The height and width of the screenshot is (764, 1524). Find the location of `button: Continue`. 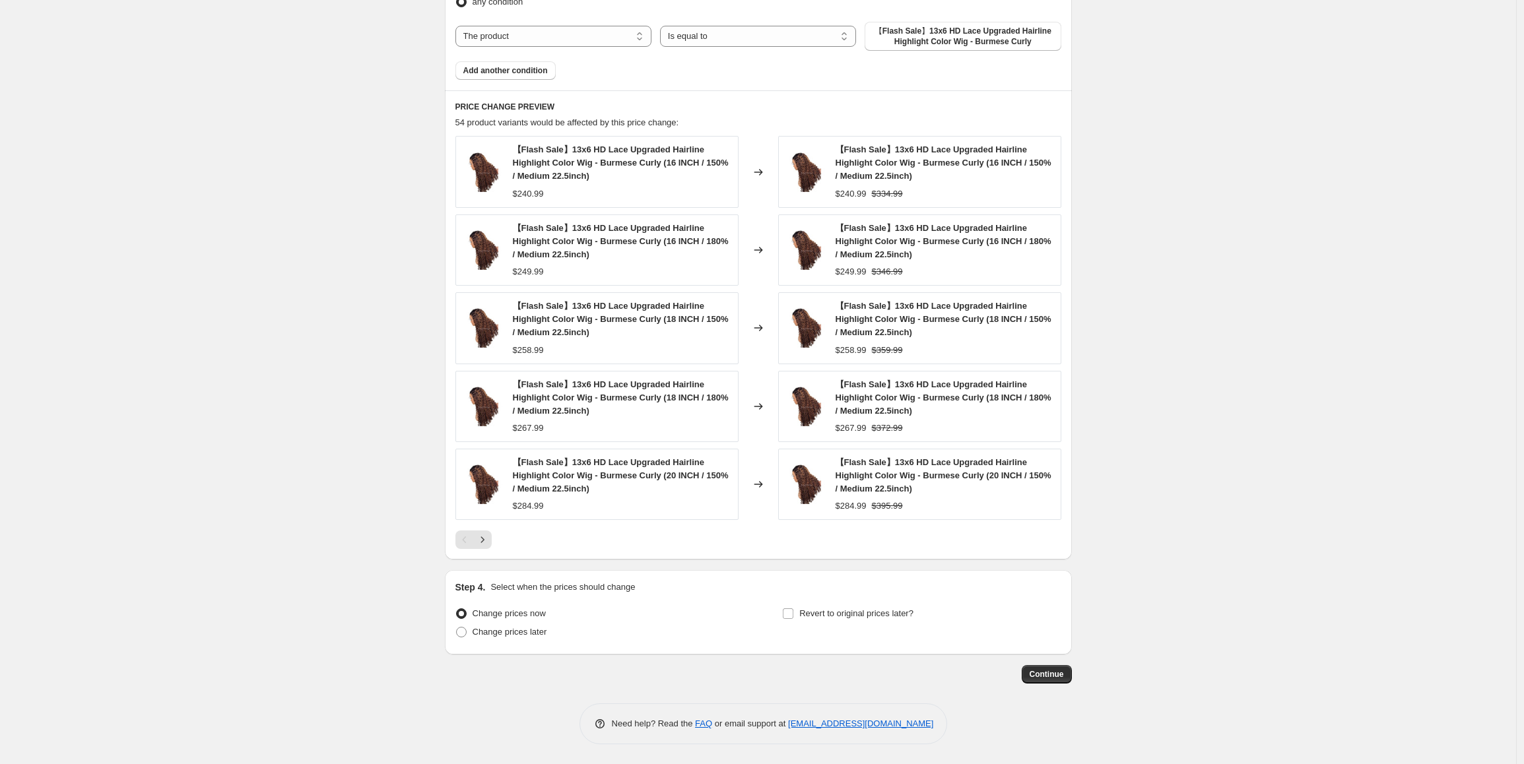

button: Continue is located at coordinates (1047, 675).